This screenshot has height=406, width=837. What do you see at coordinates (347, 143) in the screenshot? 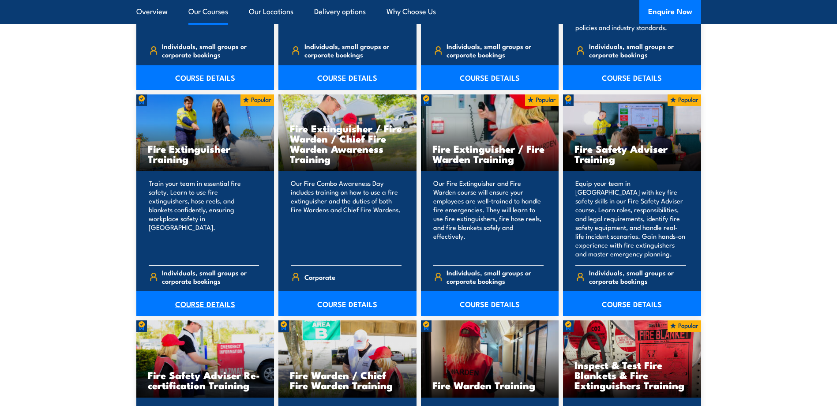
I see `h3: Fire Extinguisher / Fire Warden / Chief Fire Warden Awareness Training` at bounding box center [347, 143].